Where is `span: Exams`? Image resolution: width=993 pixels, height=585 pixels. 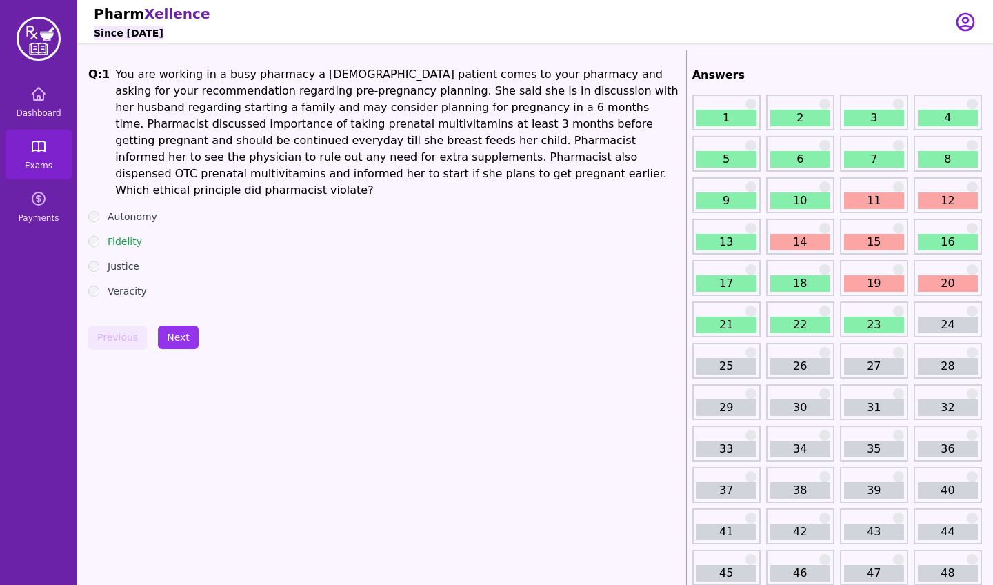
span: Exams is located at coordinates (39, 165).